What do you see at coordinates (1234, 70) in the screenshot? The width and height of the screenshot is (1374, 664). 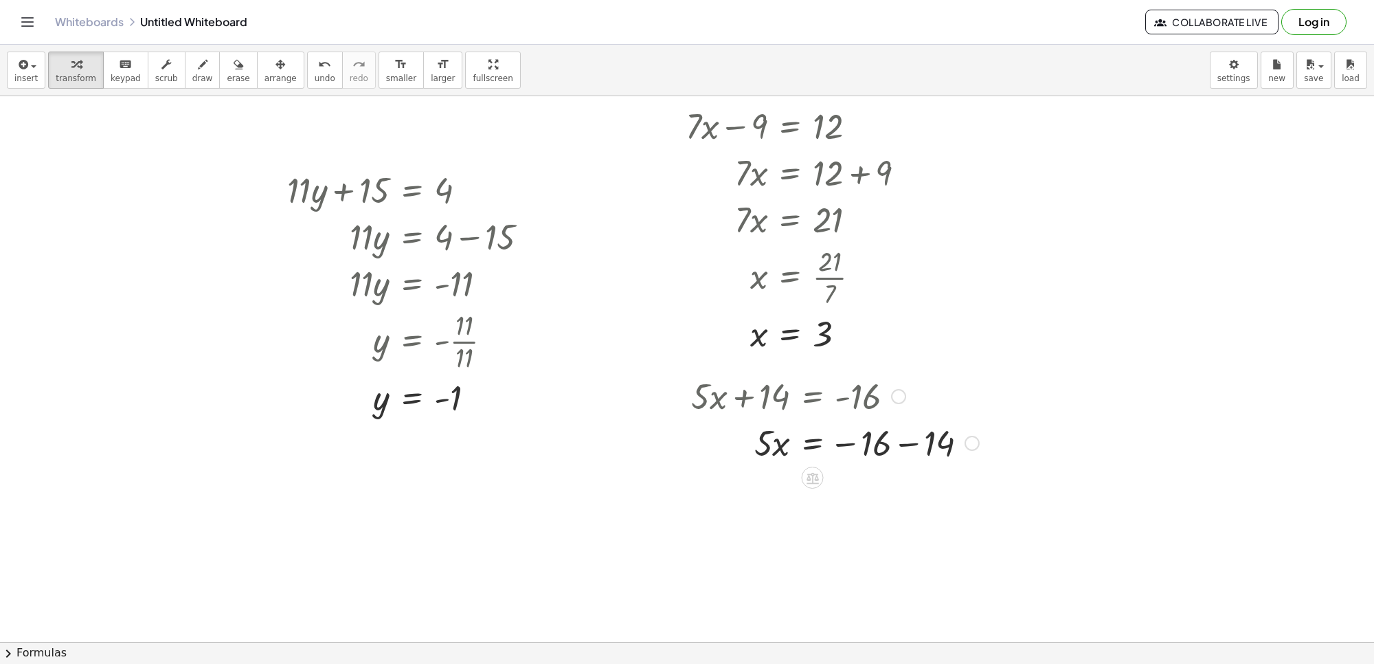 I see `button: settings` at bounding box center [1234, 70].